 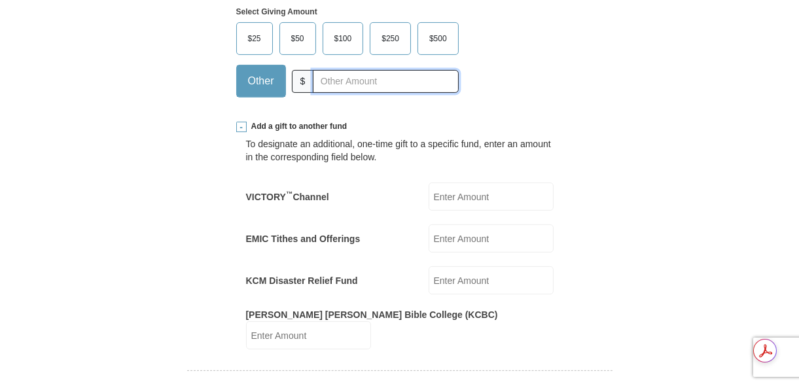 I want to click on span: $50, so click(x=298, y=39).